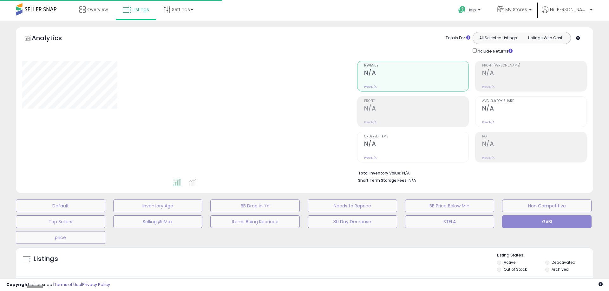 This screenshot has width=609, height=291. What do you see at coordinates (97, 10) in the screenshot?
I see `span: Overview` at bounding box center [97, 10].